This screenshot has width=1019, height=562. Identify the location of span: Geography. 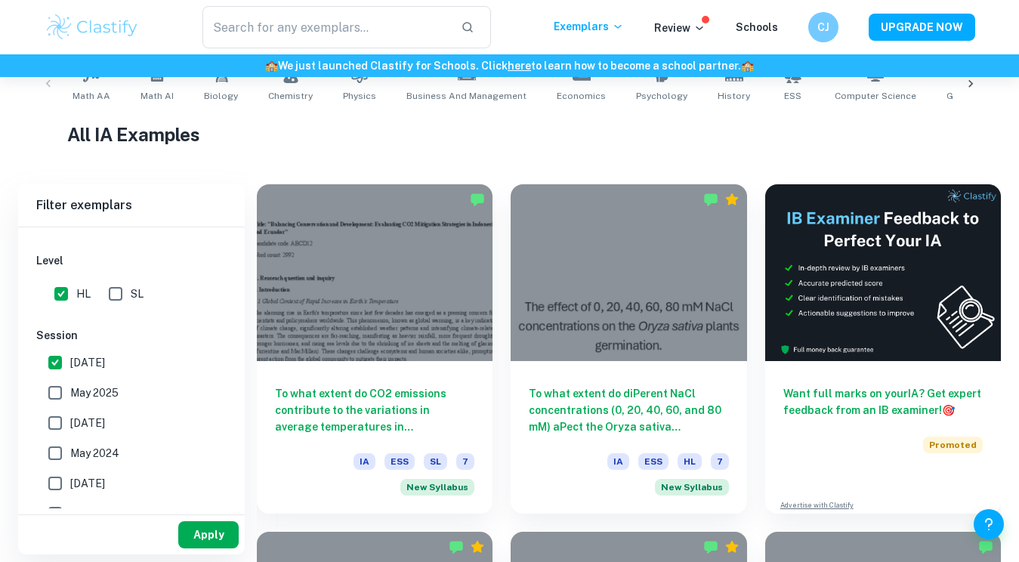
(971, 96).